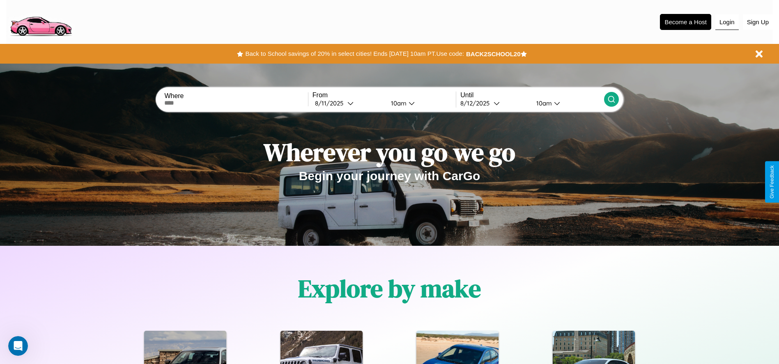 The width and height of the screenshot is (779, 364). Describe the element at coordinates (532, 95) in the screenshot. I see `label: Until` at that location.